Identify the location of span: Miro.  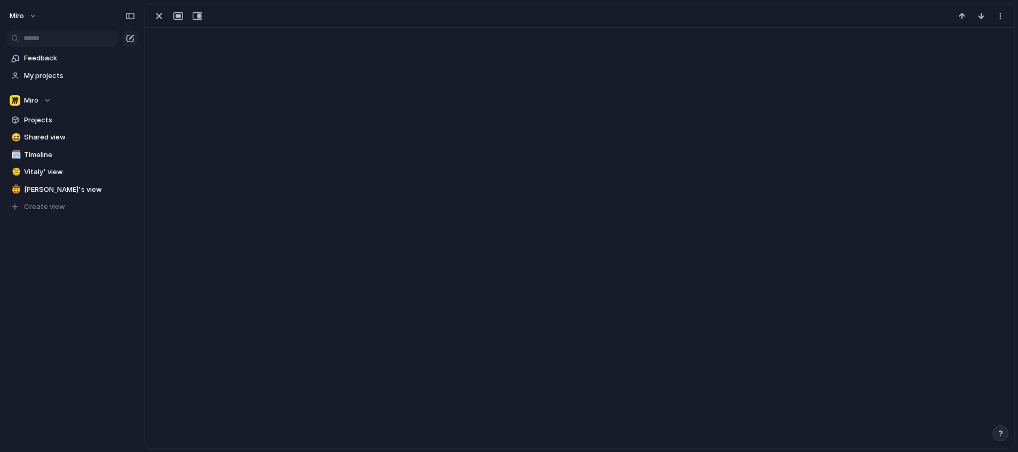
(31, 100).